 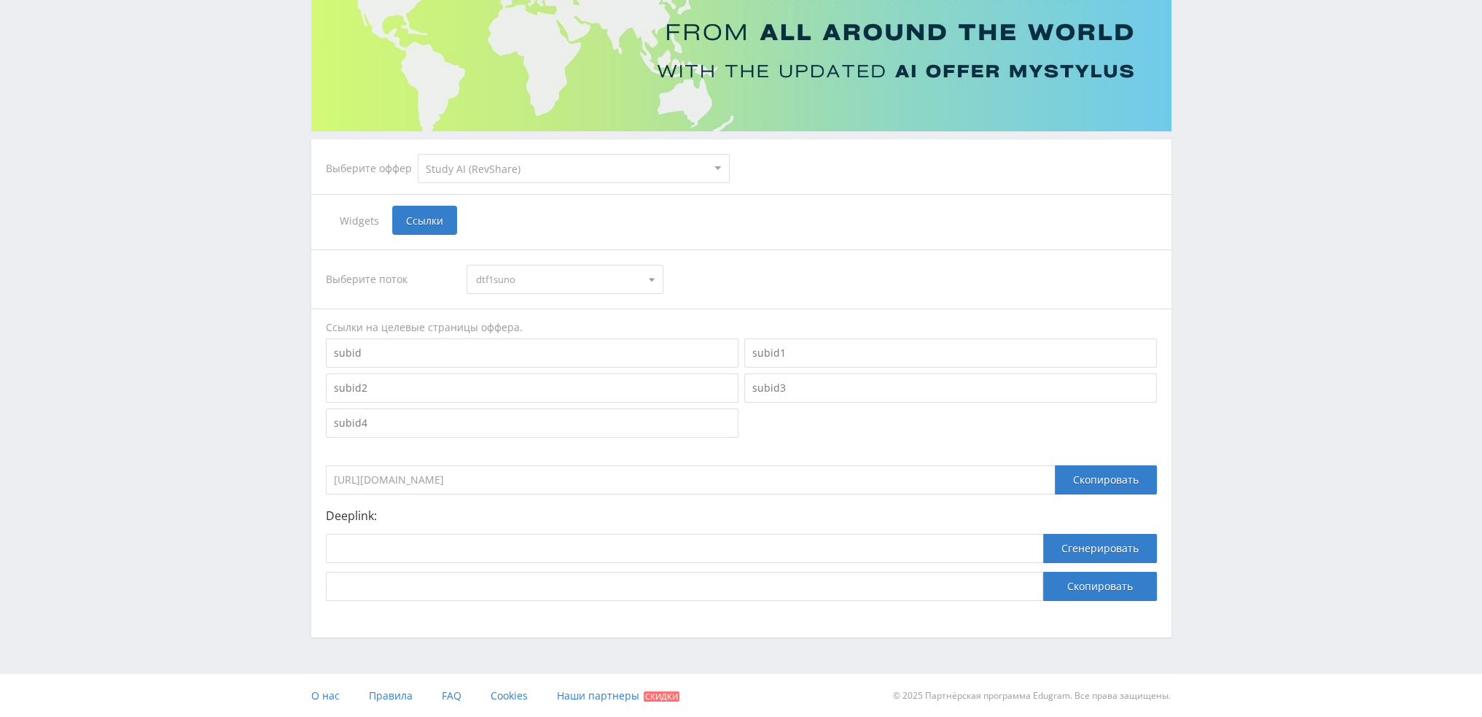 What do you see at coordinates (509, 695) in the screenshot?
I see `span: Cookies` at bounding box center [509, 695].